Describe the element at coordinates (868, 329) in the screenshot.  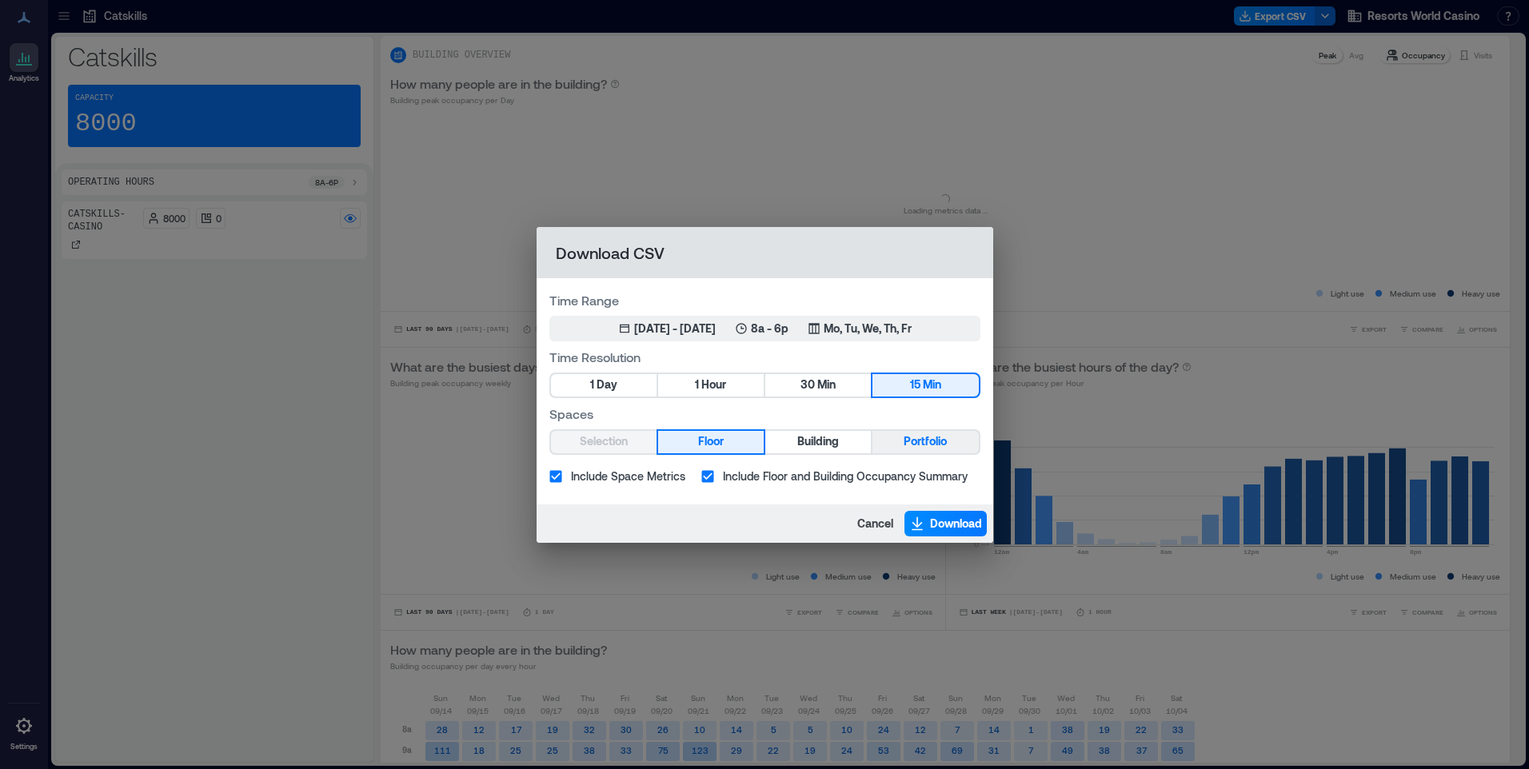
I see `p: Mo, Tu, We, Th, Fr` at that location.